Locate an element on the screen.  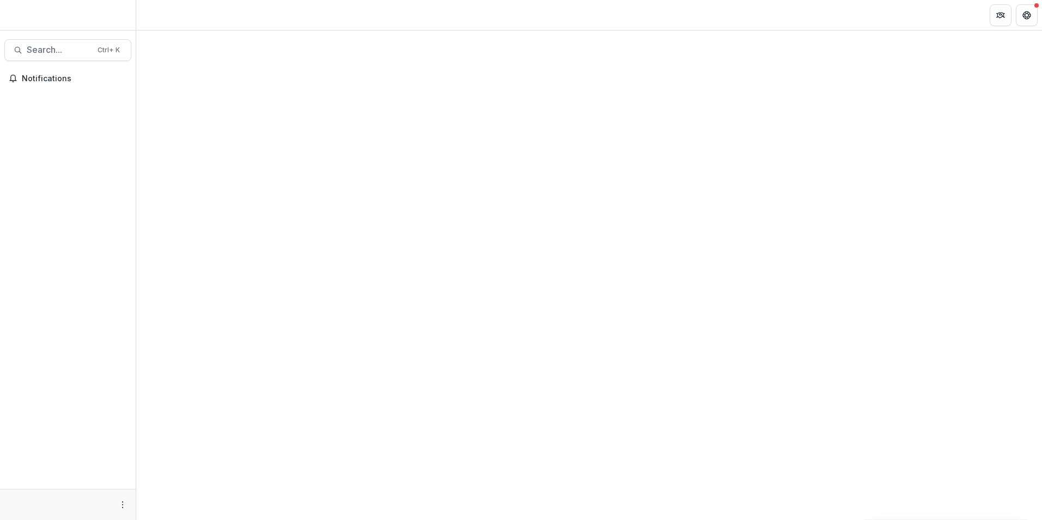
button: Search... is located at coordinates (68, 50).